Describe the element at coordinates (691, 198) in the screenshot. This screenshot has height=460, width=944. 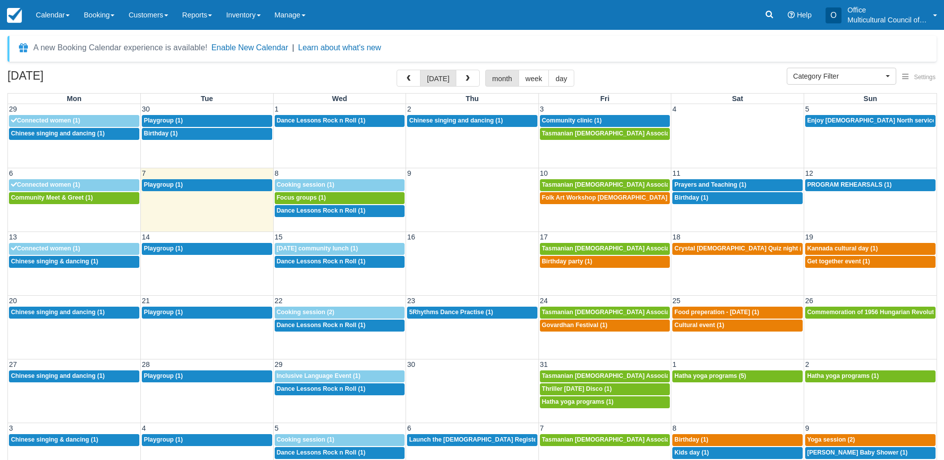
I see `span: Birthday (1)` at that location.